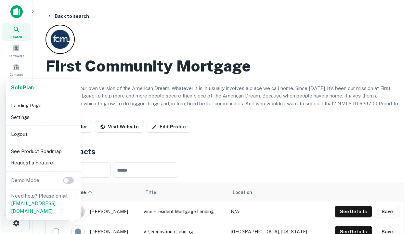 The height and width of the screenshot is (234, 416). I want to click on li: Landing Page, so click(43, 106).